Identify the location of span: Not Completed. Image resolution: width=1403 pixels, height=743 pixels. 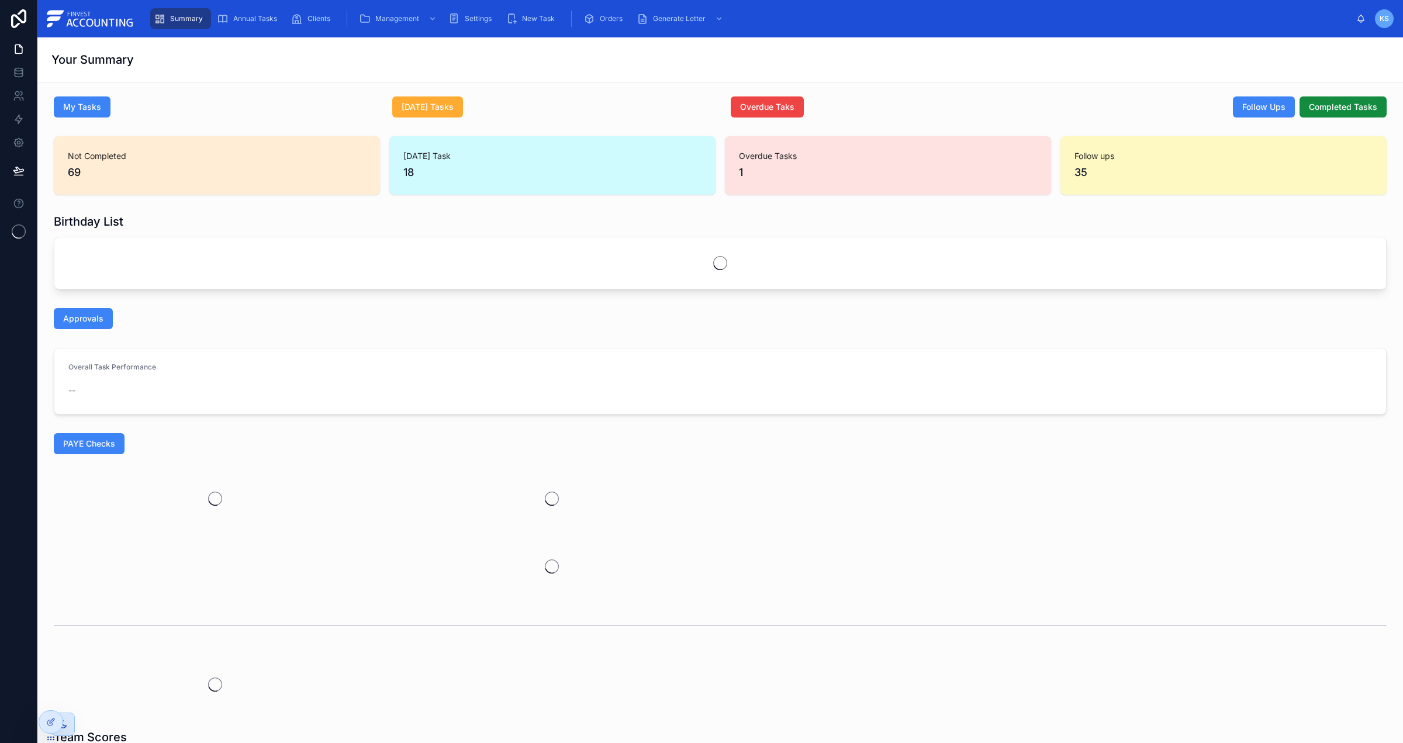
(217, 156).